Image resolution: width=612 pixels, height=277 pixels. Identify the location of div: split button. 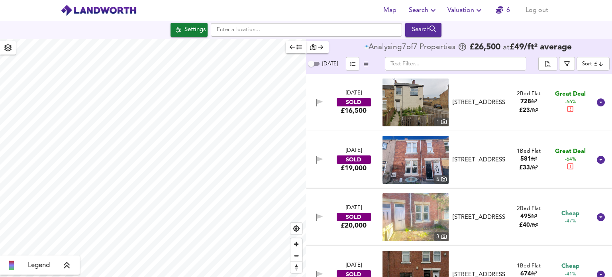
(548, 64).